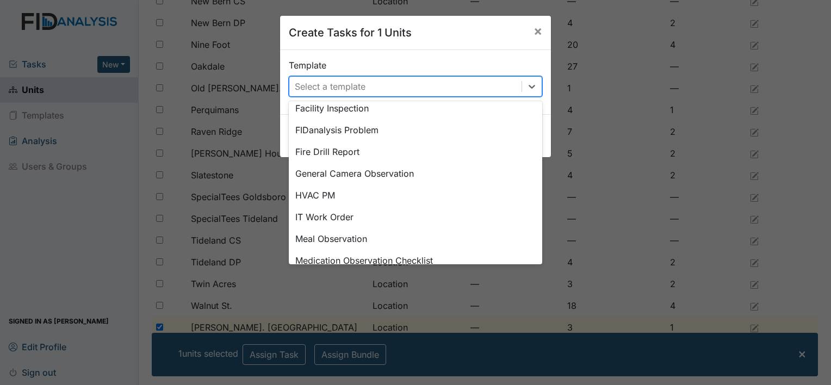 The image size is (831, 385). I want to click on div: Fire Drill Report, so click(416, 152).